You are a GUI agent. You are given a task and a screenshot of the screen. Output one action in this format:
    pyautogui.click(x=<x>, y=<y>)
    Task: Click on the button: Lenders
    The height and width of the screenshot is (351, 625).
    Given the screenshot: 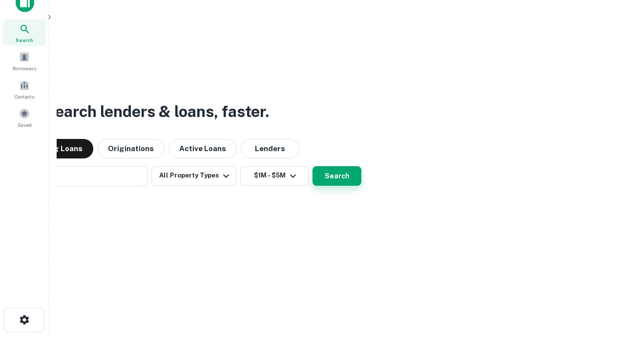 What is the action you would take?
    pyautogui.click(x=270, y=149)
    